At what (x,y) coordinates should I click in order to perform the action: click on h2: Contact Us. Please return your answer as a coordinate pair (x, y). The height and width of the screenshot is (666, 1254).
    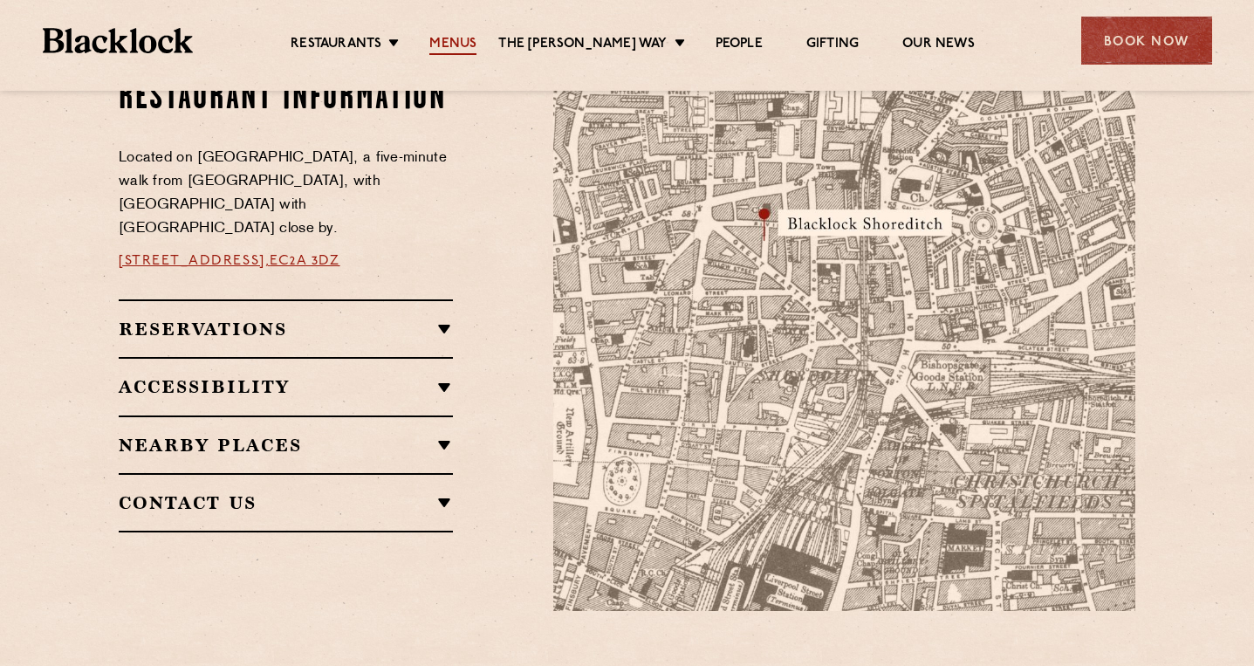
    Looking at the image, I should click on (285, 503).